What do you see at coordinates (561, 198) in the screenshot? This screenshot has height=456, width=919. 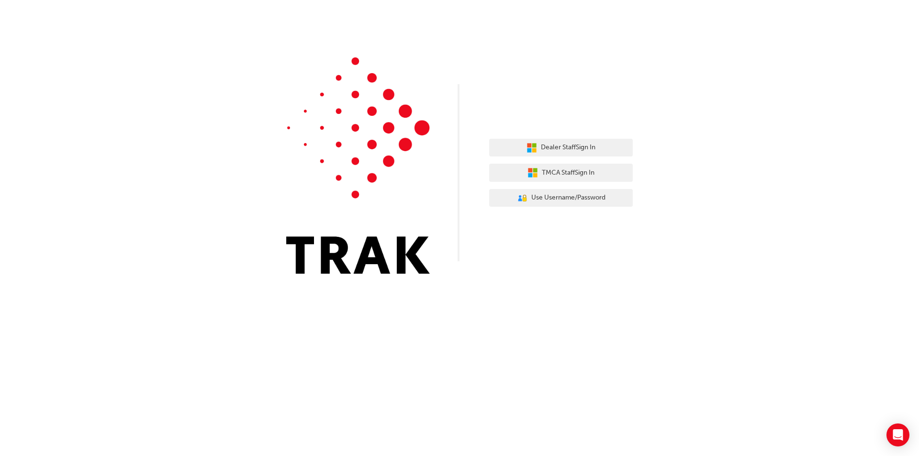 I see `button: Use Username/Password` at bounding box center [561, 198].